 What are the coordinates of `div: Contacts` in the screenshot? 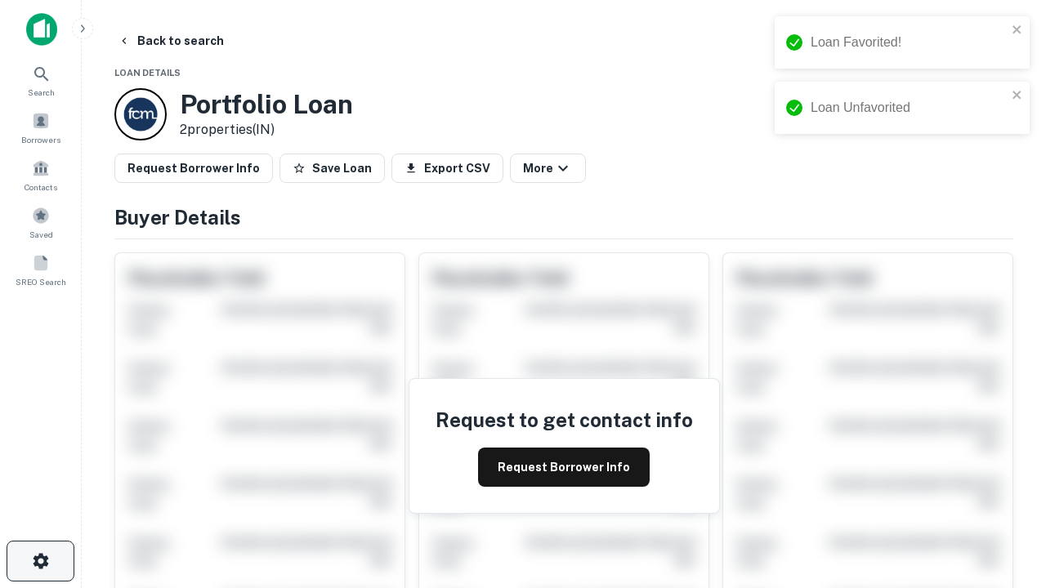 It's located at (41, 175).